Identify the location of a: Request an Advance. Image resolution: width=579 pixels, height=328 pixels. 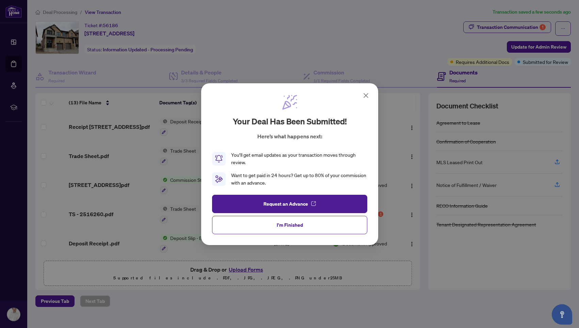
(290, 204).